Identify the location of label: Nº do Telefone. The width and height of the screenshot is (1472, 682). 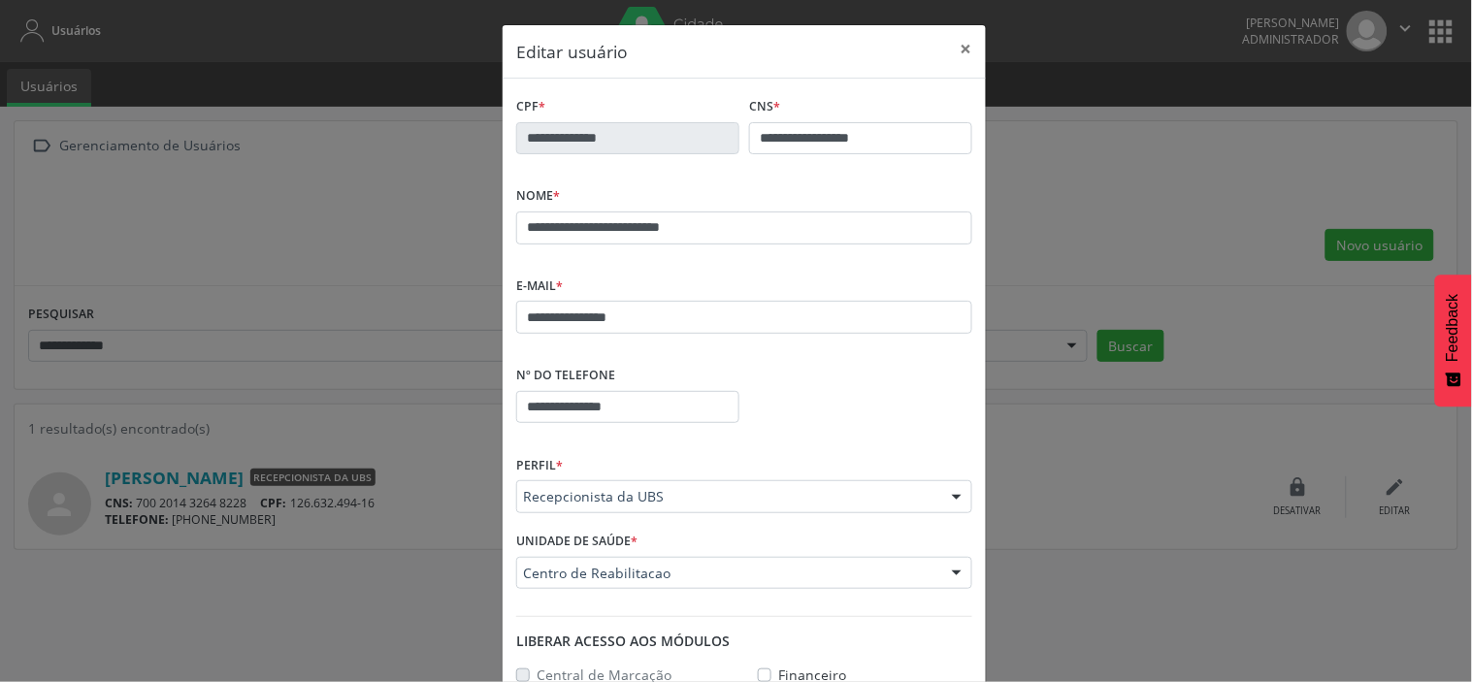
(566, 375).